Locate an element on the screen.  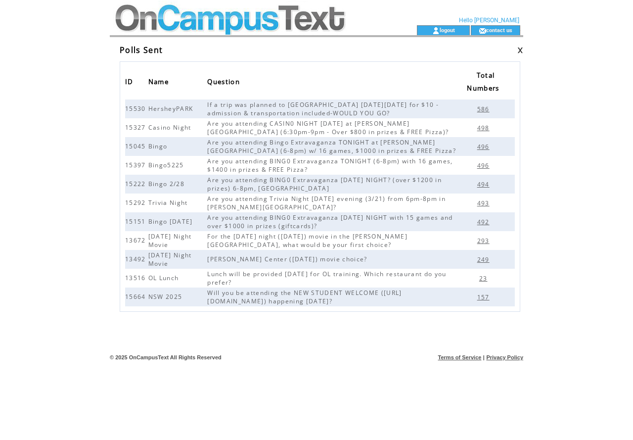
span: 13492 is located at coordinates (137, 259).